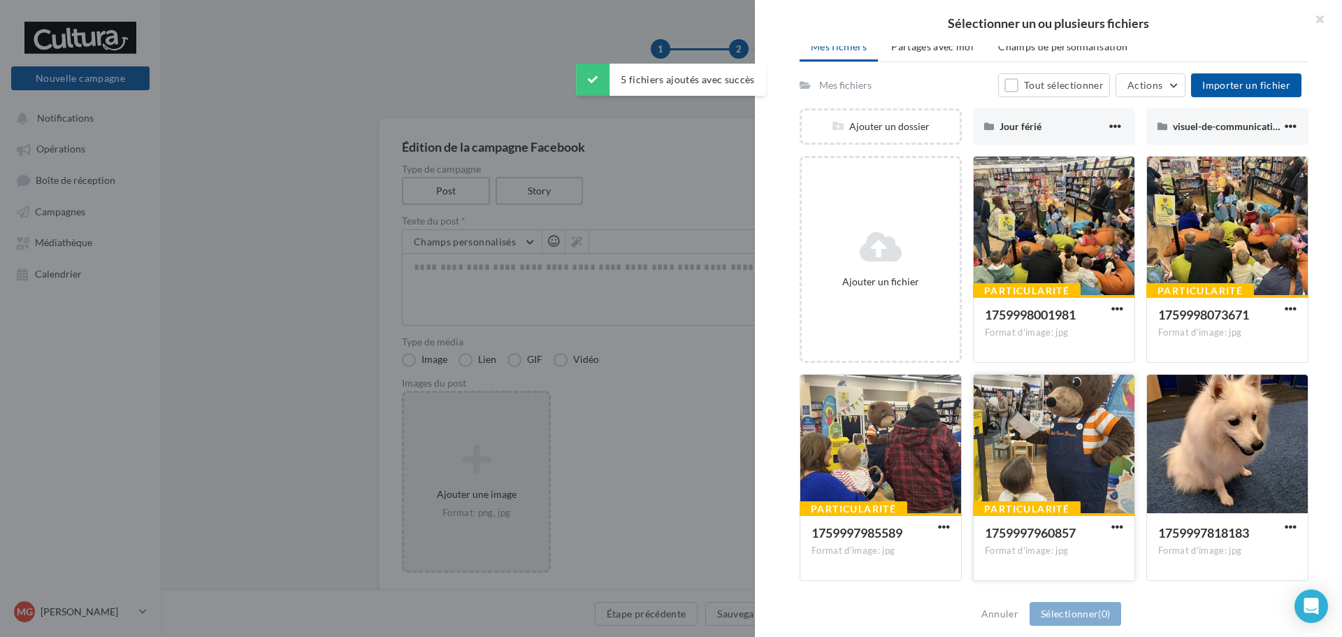  Describe the element at coordinates (845, 85) in the screenshot. I see `div: Mes fichiers` at that location.